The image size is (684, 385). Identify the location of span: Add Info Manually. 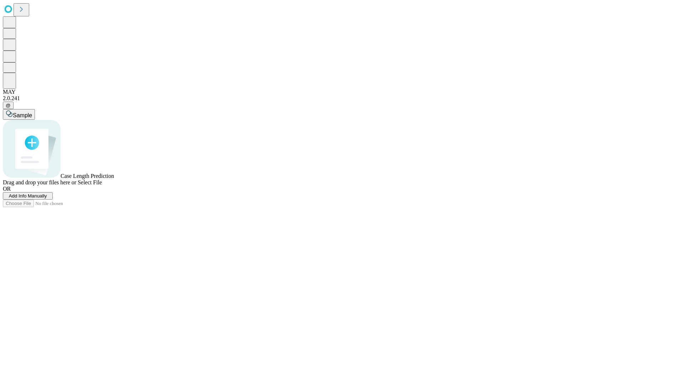
(28, 196).